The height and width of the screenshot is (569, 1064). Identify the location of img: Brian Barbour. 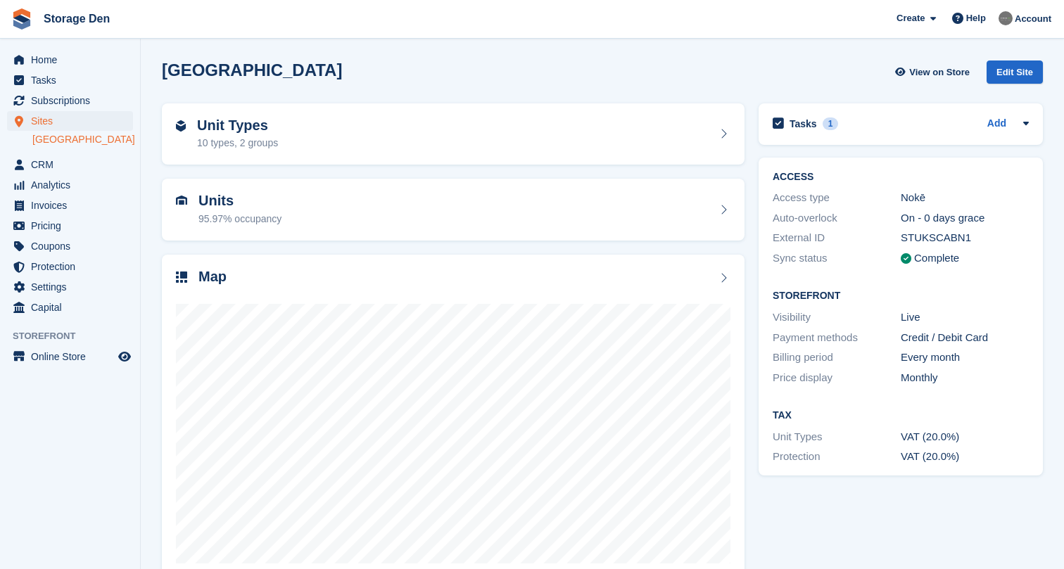
(1006, 18).